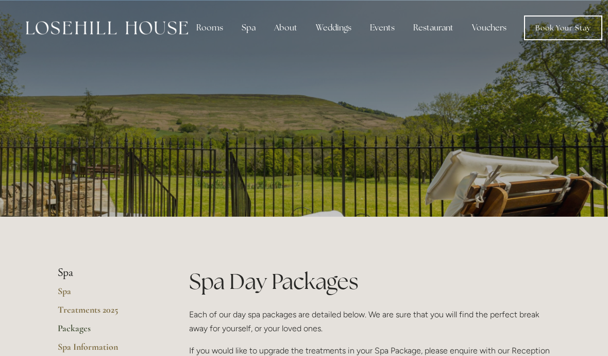 The height and width of the screenshot is (356, 608). Describe the element at coordinates (333, 28) in the screenshot. I see `div: Weddings` at that location.